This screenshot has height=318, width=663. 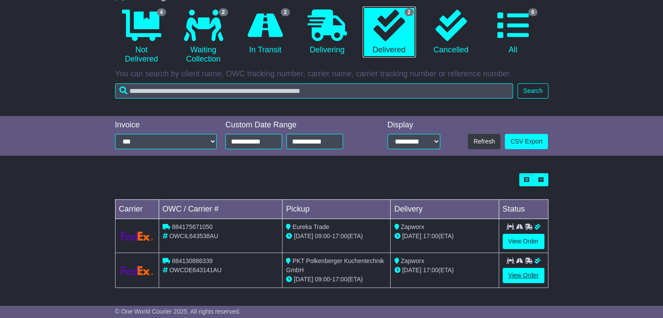 What do you see at coordinates (192, 227) in the screenshot?
I see `span: 884175671050` at bounding box center [192, 227].